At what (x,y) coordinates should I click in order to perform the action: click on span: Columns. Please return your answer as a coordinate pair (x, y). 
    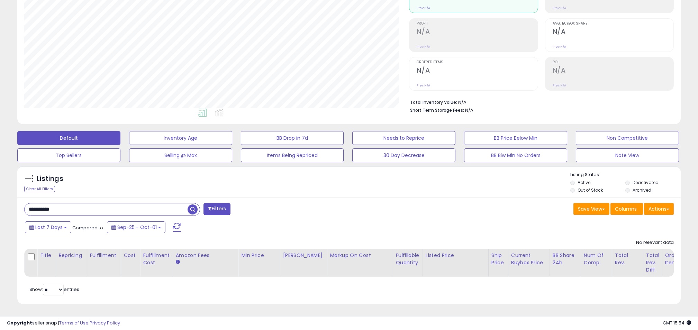
    Looking at the image, I should click on (626, 209).